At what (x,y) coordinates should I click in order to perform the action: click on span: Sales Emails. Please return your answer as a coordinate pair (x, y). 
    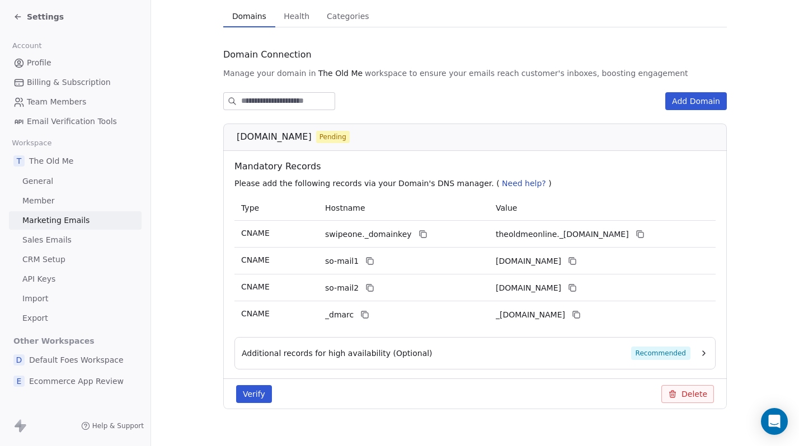
    Looking at the image, I should click on (47, 240).